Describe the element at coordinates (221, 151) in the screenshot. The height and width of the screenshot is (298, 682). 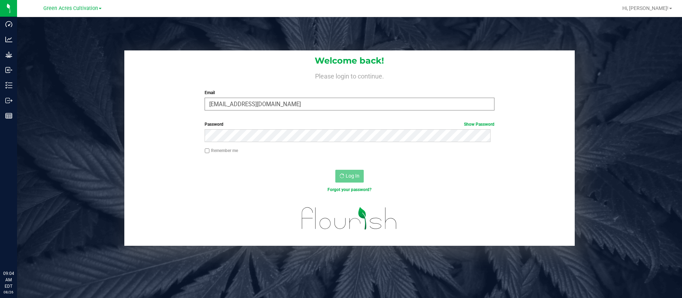
I see `label: Remember me` at that location.